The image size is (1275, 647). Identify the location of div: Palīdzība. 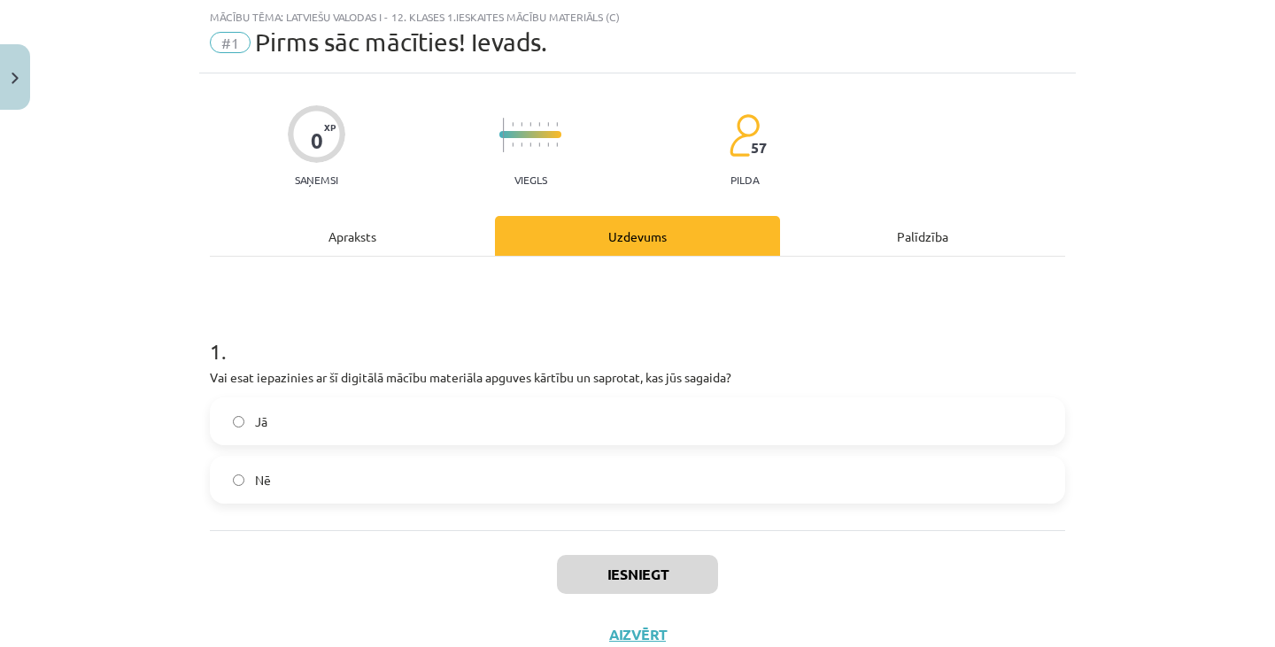
(922, 235).